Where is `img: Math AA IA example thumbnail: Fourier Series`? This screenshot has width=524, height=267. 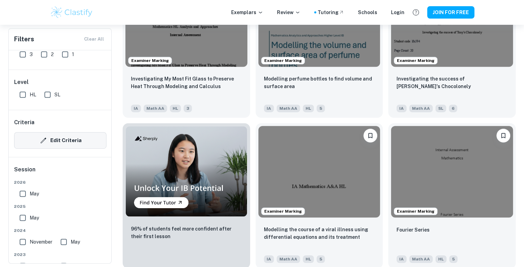
img: Math AA IA example thumbnail: Fourier Series is located at coordinates (452, 171).